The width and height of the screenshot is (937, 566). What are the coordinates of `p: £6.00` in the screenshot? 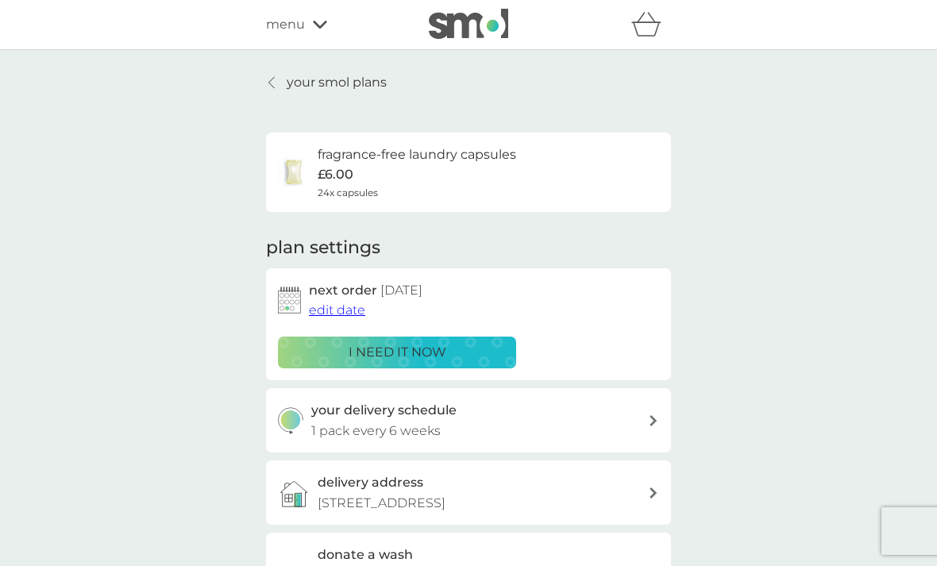 It's located at (335, 175).